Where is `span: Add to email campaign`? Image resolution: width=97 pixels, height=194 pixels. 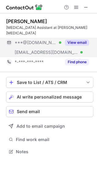
span: Add to email campaign is located at coordinates (40, 126).